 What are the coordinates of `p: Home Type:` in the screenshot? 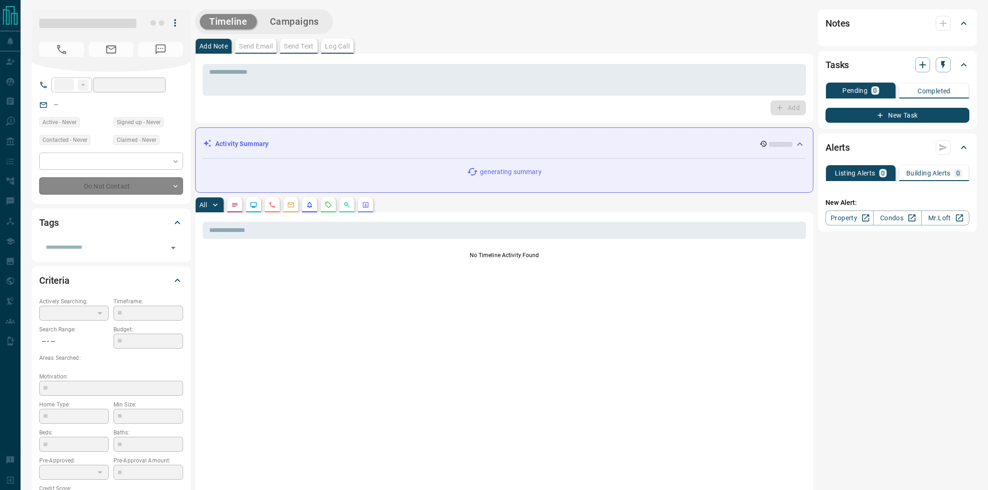 It's located at (74, 405).